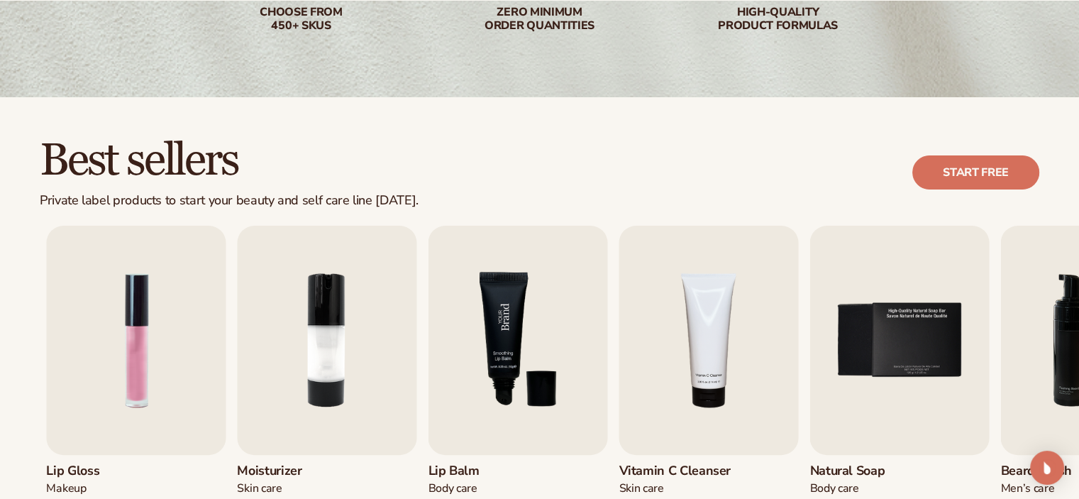 This screenshot has width=1079, height=499. I want to click on div: High-quality product formulas, so click(778, 19).